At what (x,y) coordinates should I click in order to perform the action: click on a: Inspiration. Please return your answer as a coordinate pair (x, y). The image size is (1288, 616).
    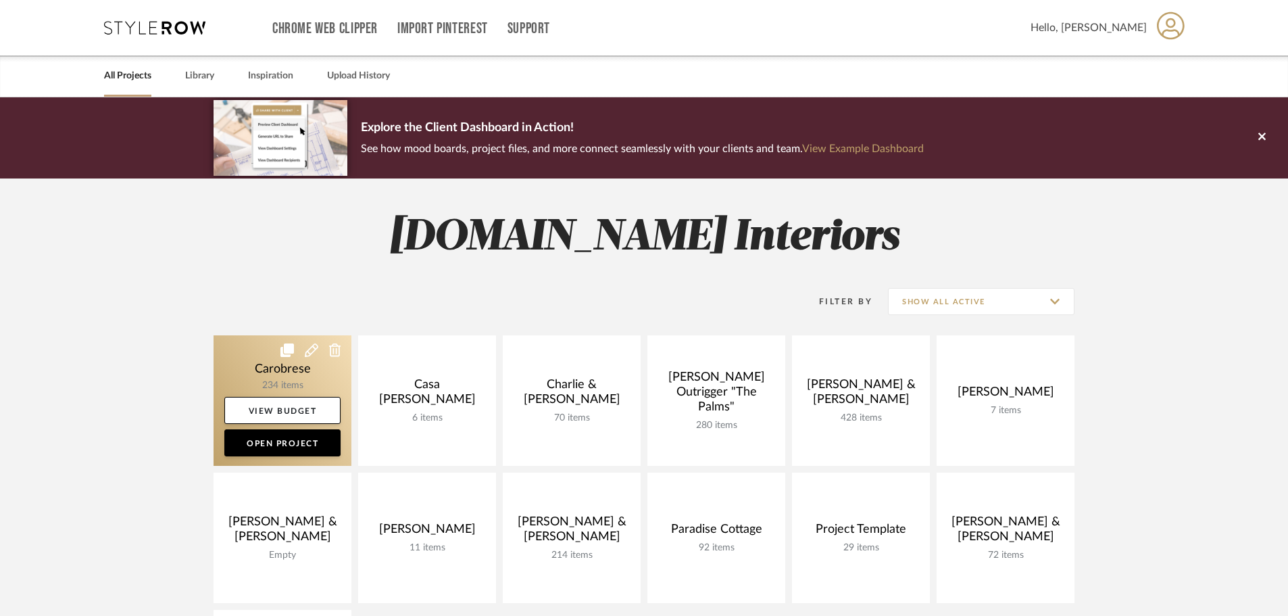
    Looking at the image, I should click on (270, 76).